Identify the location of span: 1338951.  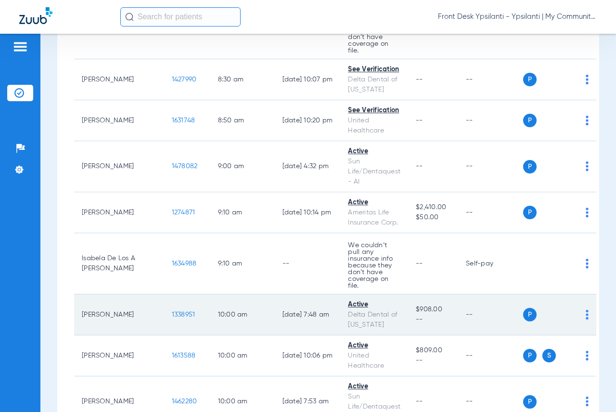
(184, 315).